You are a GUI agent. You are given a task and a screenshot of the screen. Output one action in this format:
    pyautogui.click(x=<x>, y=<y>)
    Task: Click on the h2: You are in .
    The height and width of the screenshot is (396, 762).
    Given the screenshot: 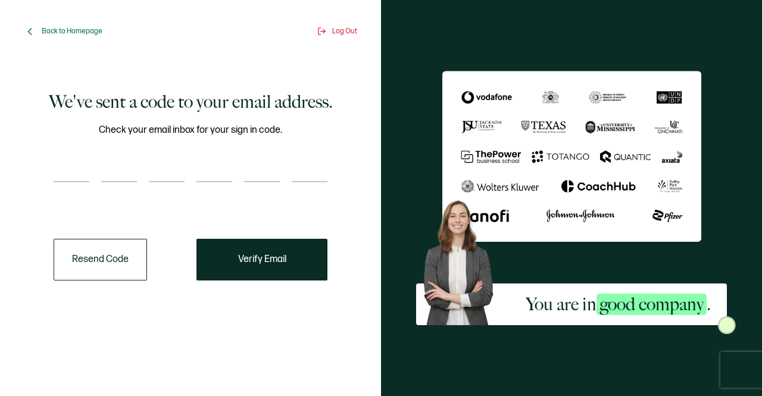 What is the action you would take?
    pyautogui.click(x=618, y=304)
    